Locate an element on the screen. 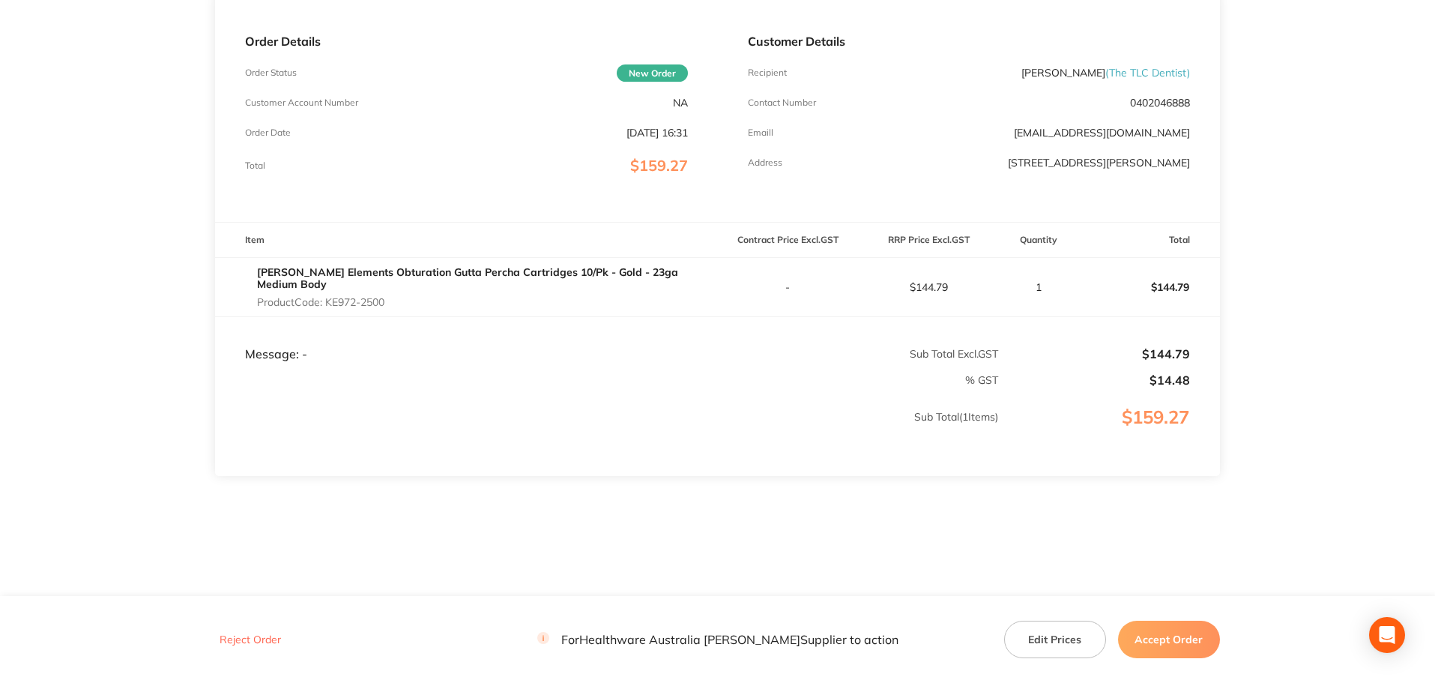  p: Total is located at coordinates (255, 166).